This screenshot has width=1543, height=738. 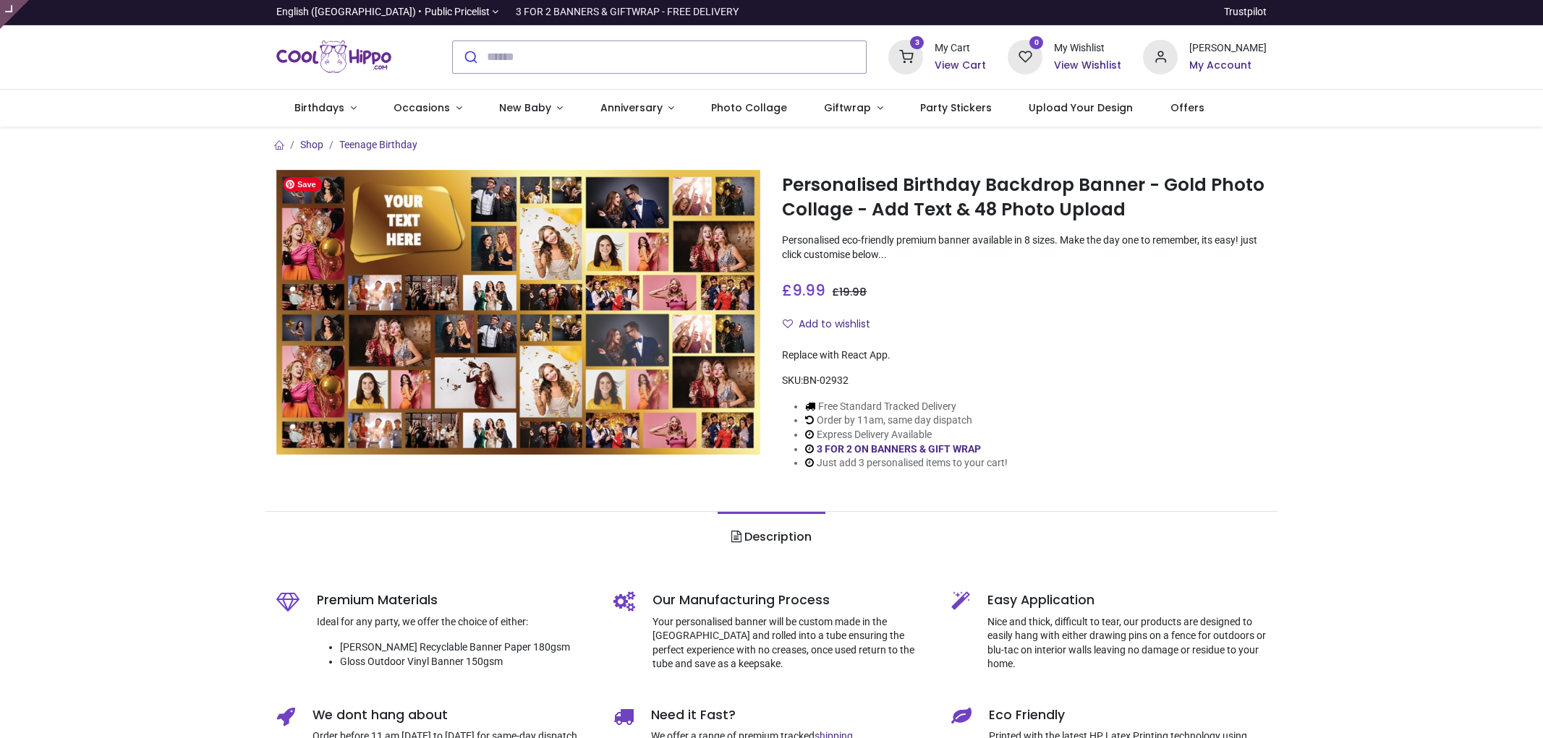 I want to click on li: Express Delivery Available, so click(x=906, y=435).